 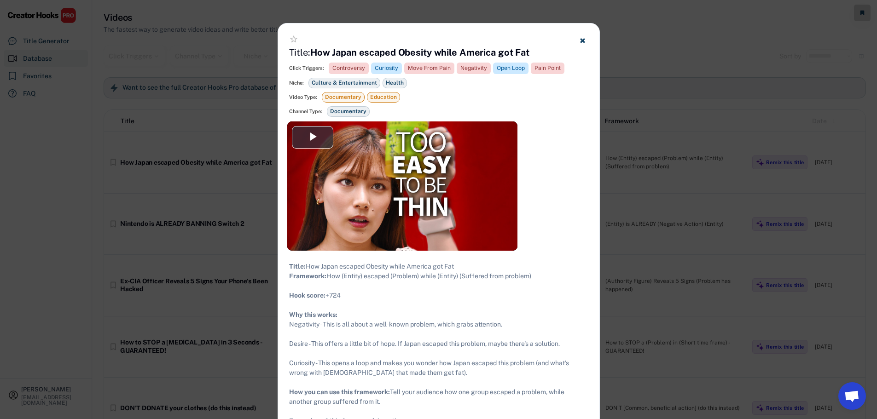 What do you see at coordinates (313, 315) in the screenshot?
I see `strong: Why this works:` at bounding box center [313, 315].